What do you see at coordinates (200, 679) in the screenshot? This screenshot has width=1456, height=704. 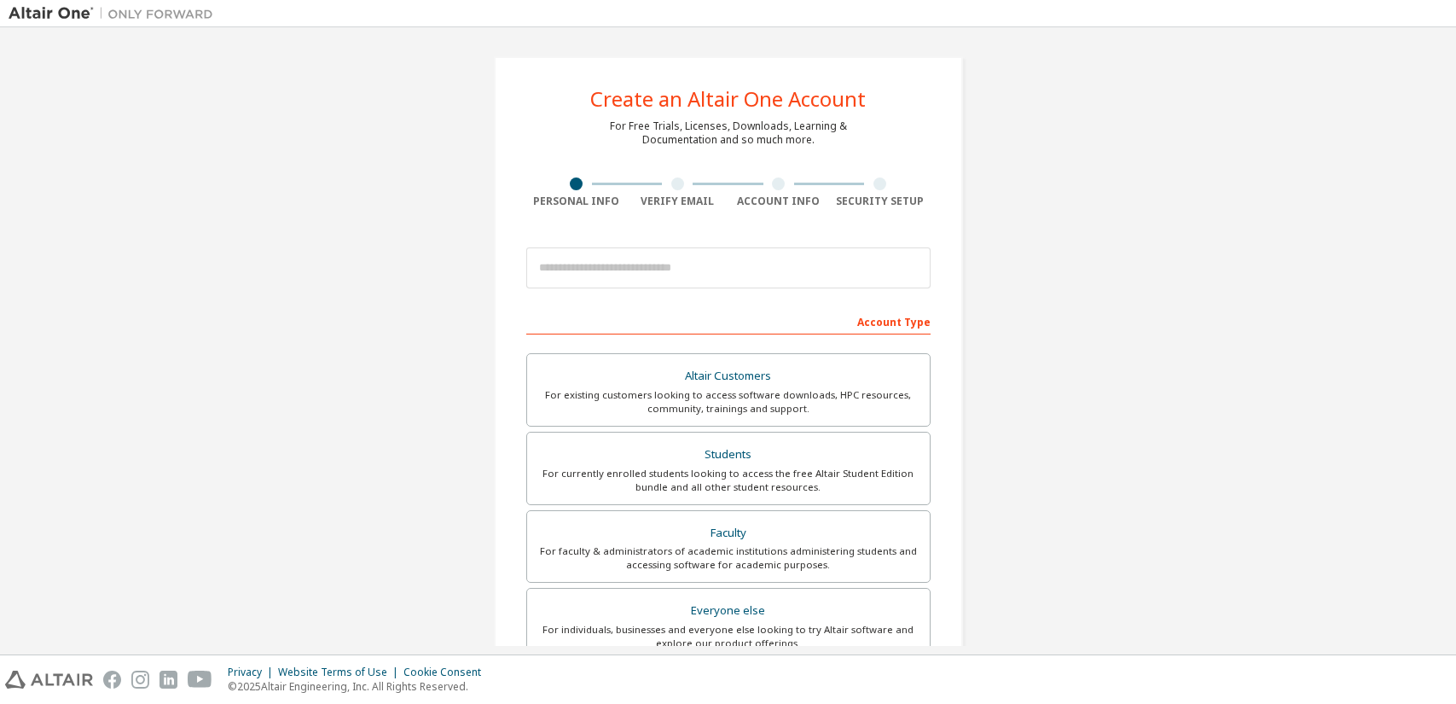 I see `img: youtube.svg` at bounding box center [200, 679].